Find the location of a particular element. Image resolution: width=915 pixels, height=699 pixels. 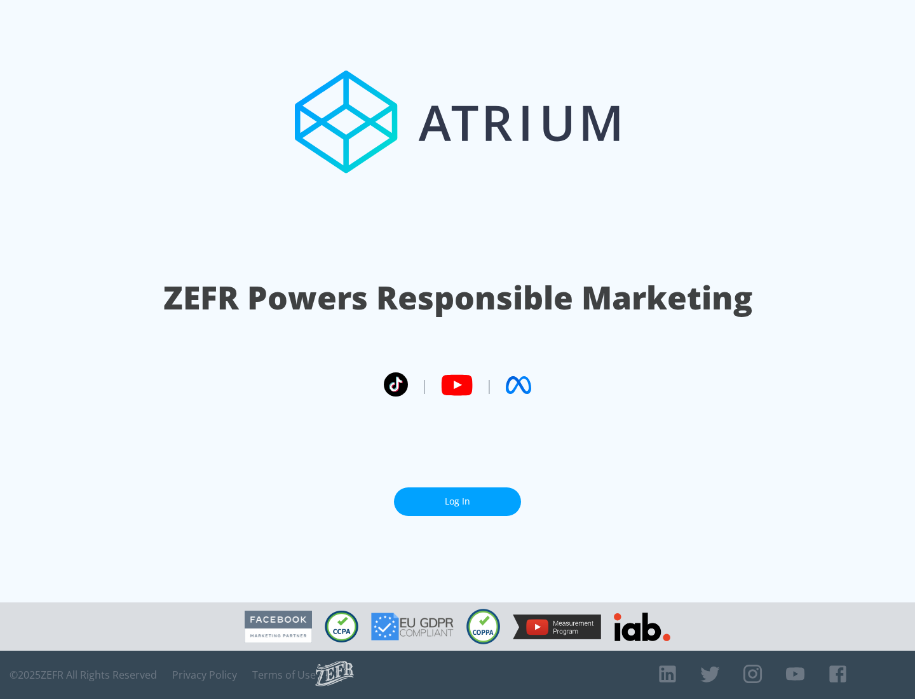

img: Facebook Marketing Partner is located at coordinates (278, 627).